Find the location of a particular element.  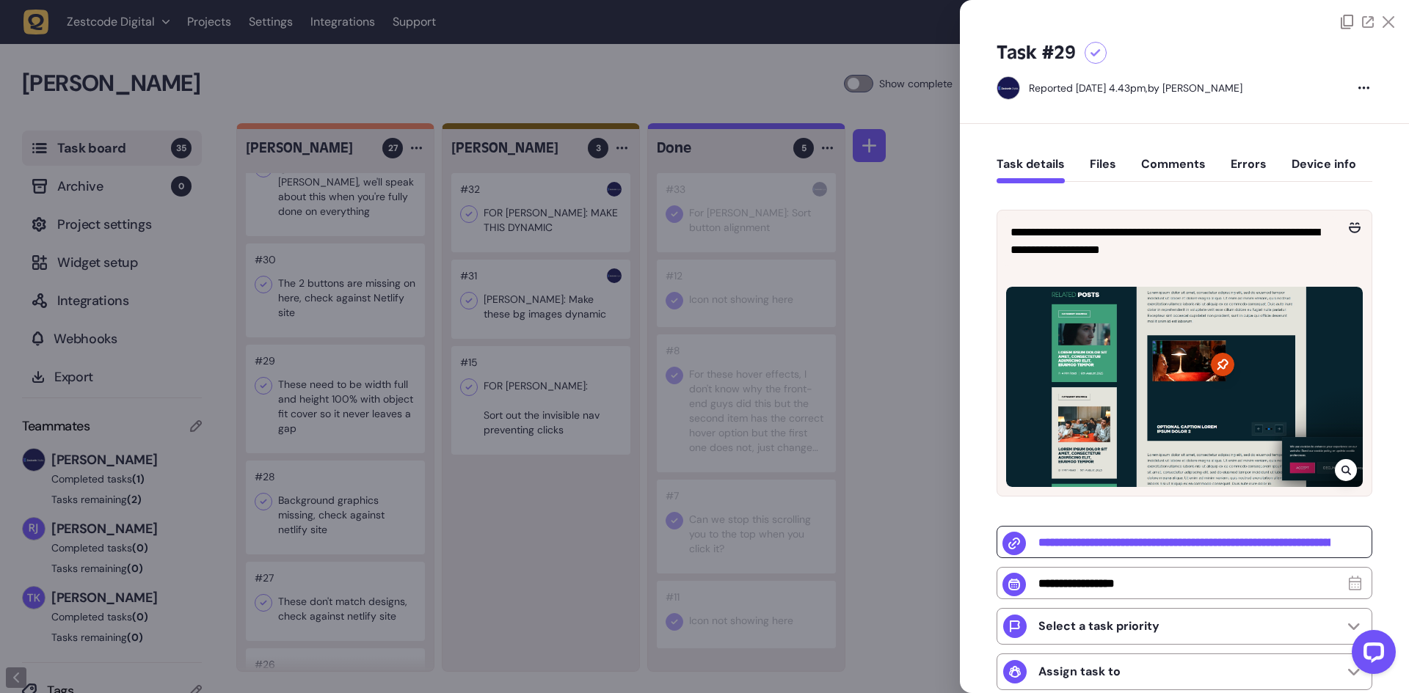

button: Files is located at coordinates (1103, 170).